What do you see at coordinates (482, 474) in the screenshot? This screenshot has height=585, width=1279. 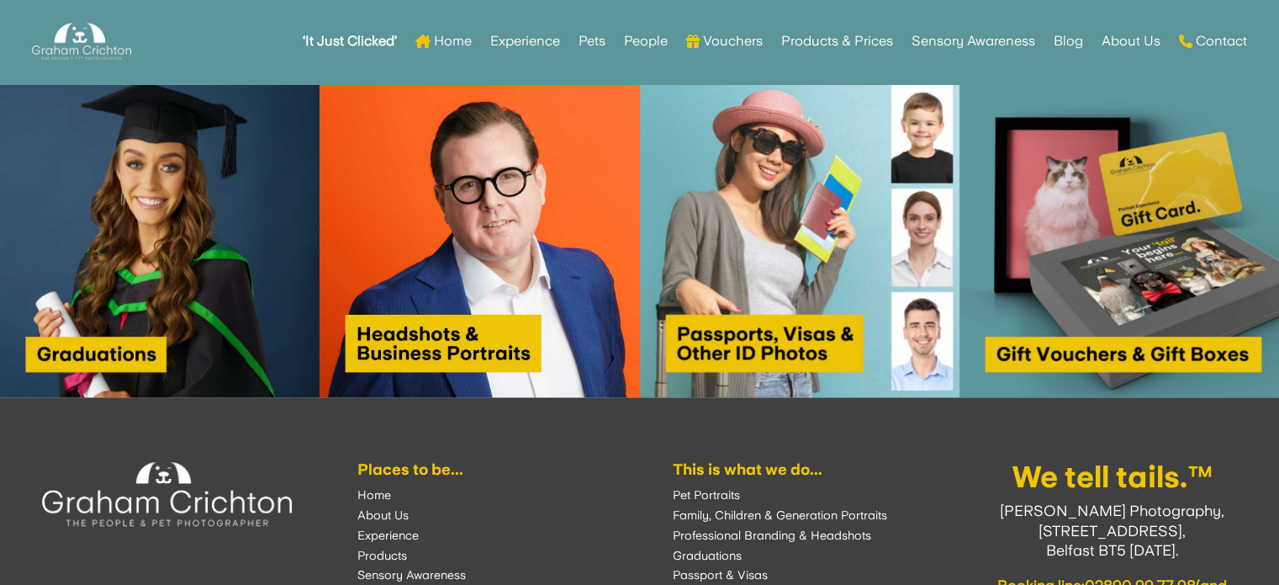 I see `h6: Places to be...` at bounding box center [482, 474].